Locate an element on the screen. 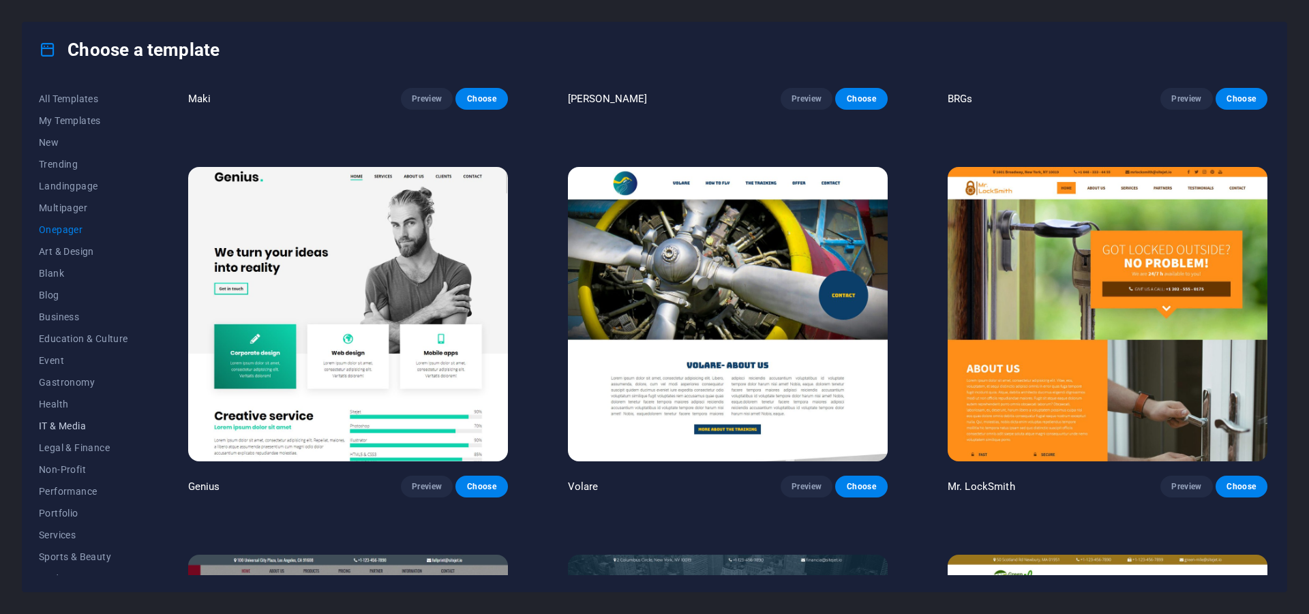 Image resolution: width=1309 pixels, height=614 pixels. button: IT & Media is located at coordinates (83, 426).